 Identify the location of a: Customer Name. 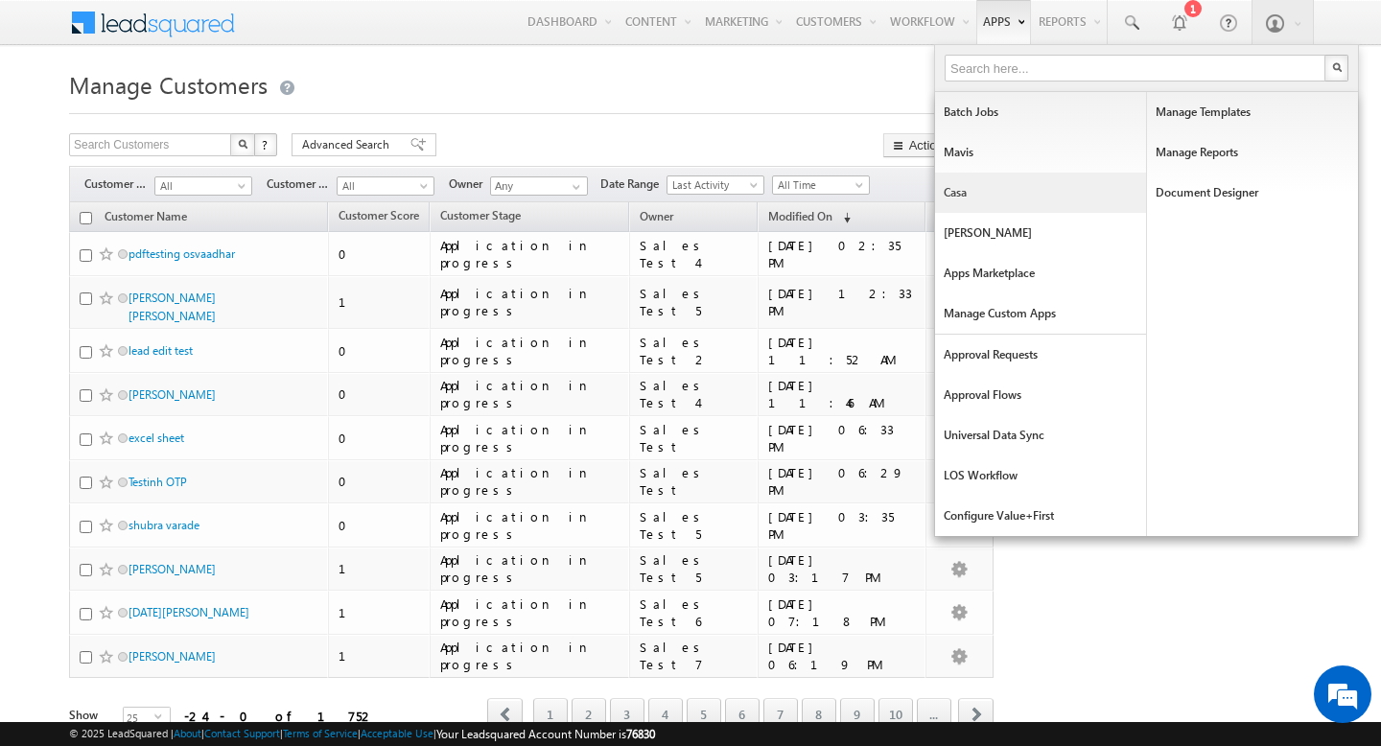
(146, 219).